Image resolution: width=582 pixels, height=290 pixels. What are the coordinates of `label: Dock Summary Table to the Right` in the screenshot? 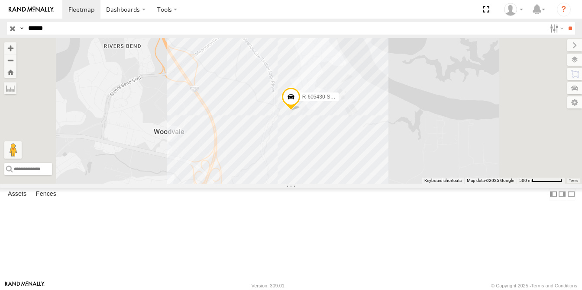 It's located at (562, 194).